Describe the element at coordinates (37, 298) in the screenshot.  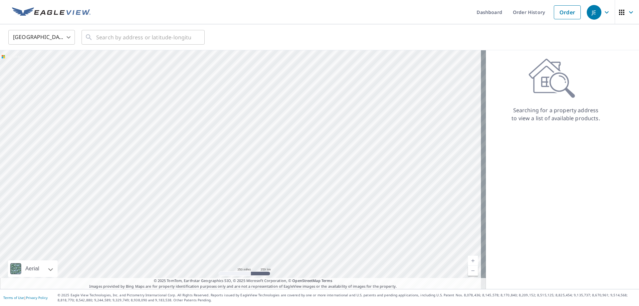
I see `a: Privacy Policy` at that location.